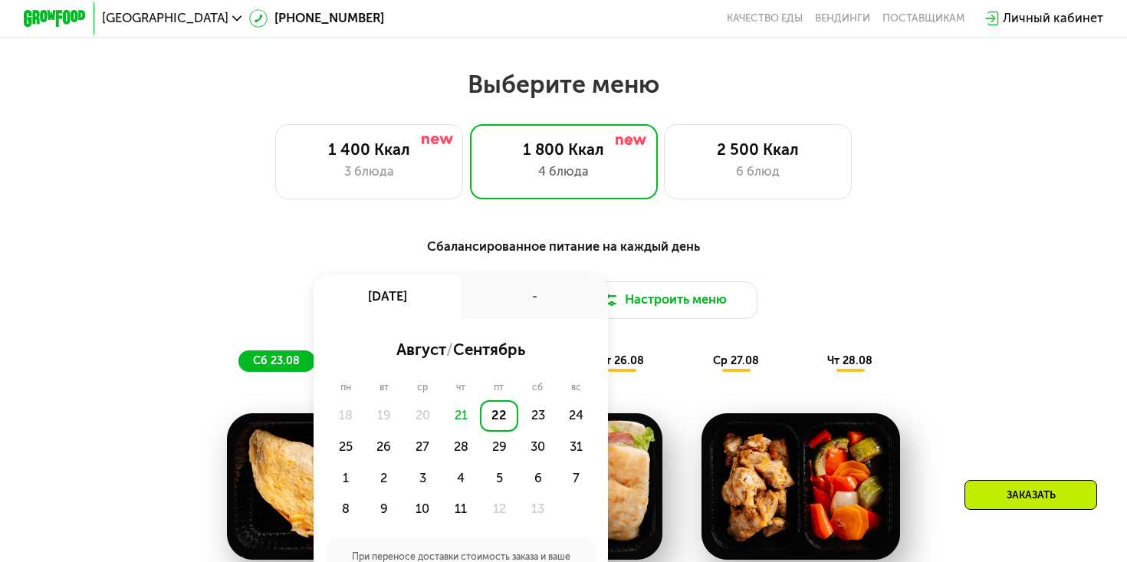 The height and width of the screenshot is (562, 1127). I want to click on div: 11, so click(461, 509).